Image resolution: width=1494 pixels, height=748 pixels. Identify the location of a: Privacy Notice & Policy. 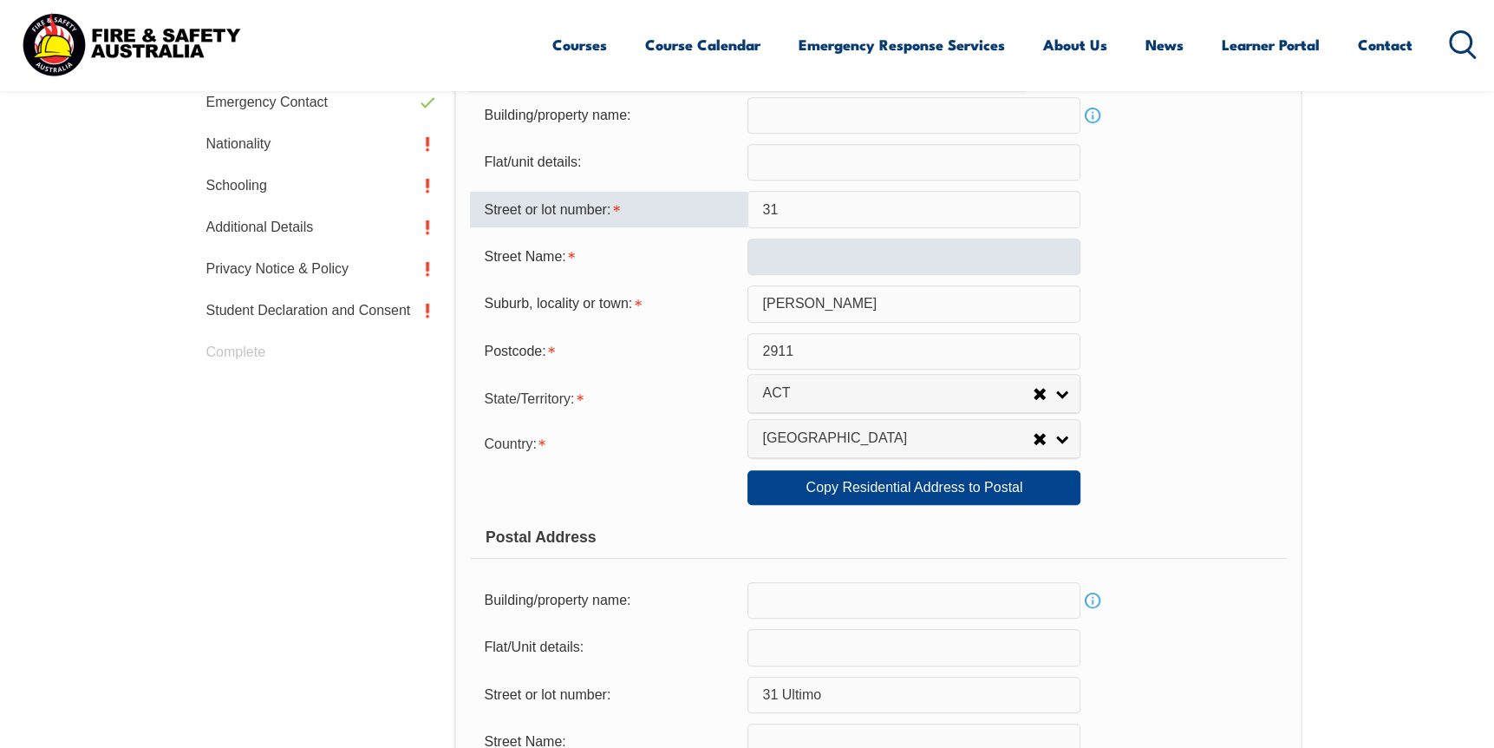
(319, 269).